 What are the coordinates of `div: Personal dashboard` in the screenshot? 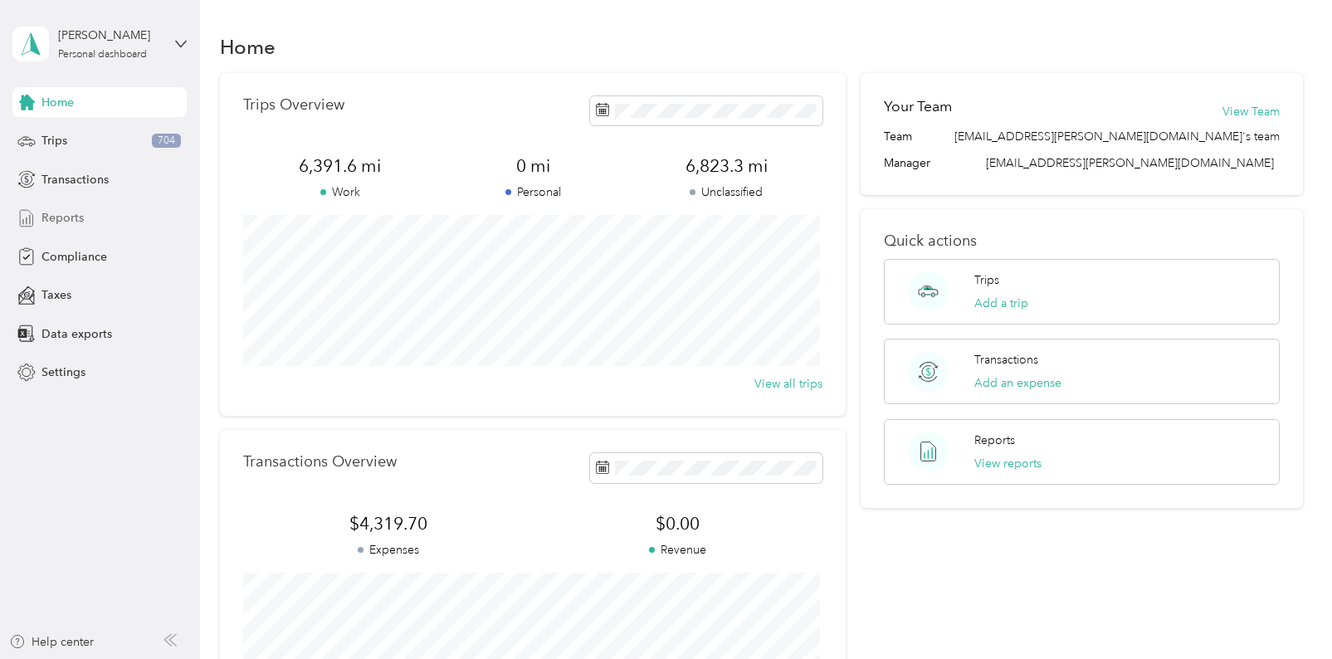 It's located at (102, 55).